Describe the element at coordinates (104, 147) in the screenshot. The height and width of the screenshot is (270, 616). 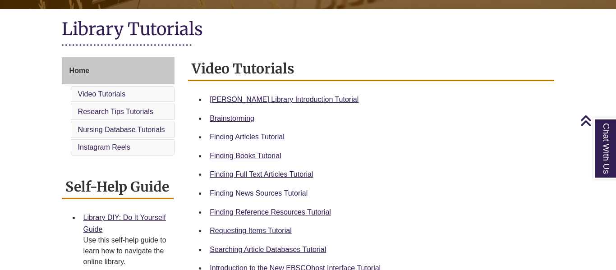
I see `a: Instagram Reels` at that location.